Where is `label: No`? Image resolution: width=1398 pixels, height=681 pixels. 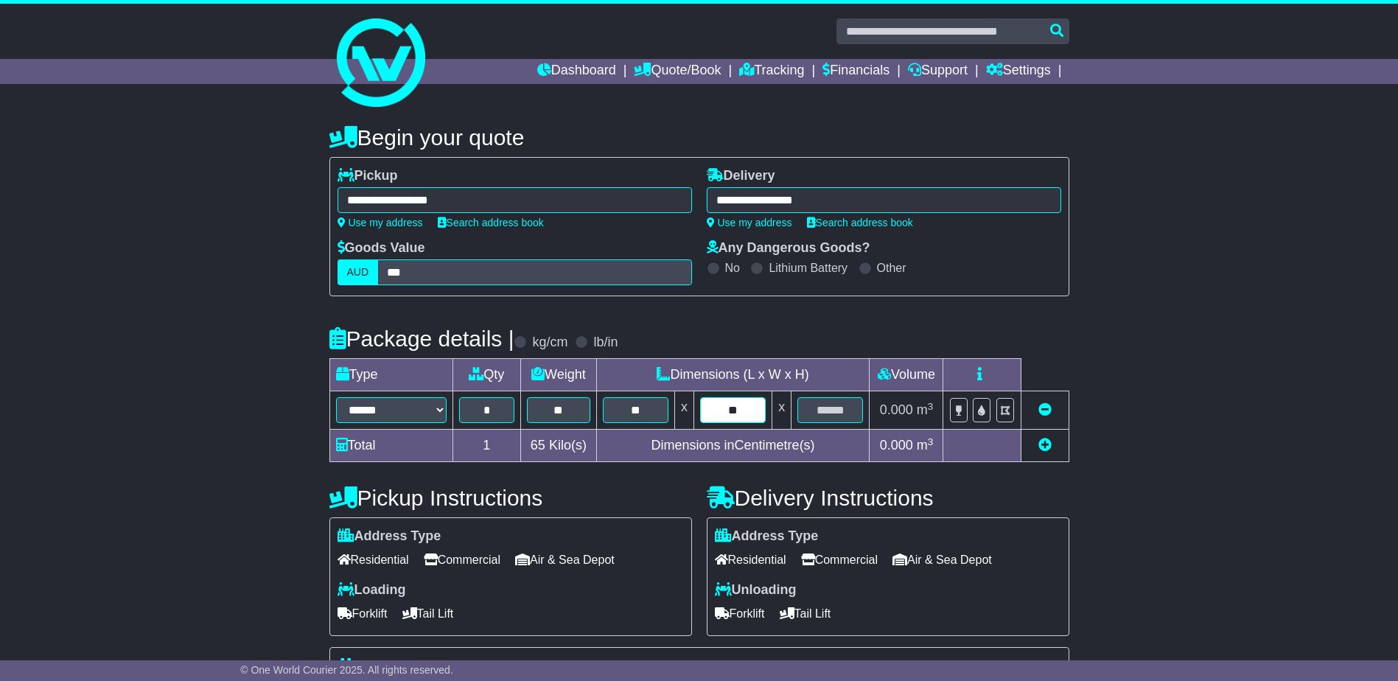
label: No is located at coordinates (732, 267).